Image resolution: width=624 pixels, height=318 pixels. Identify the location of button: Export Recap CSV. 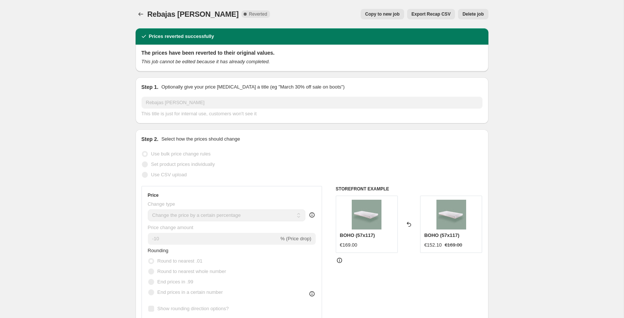
(431, 14).